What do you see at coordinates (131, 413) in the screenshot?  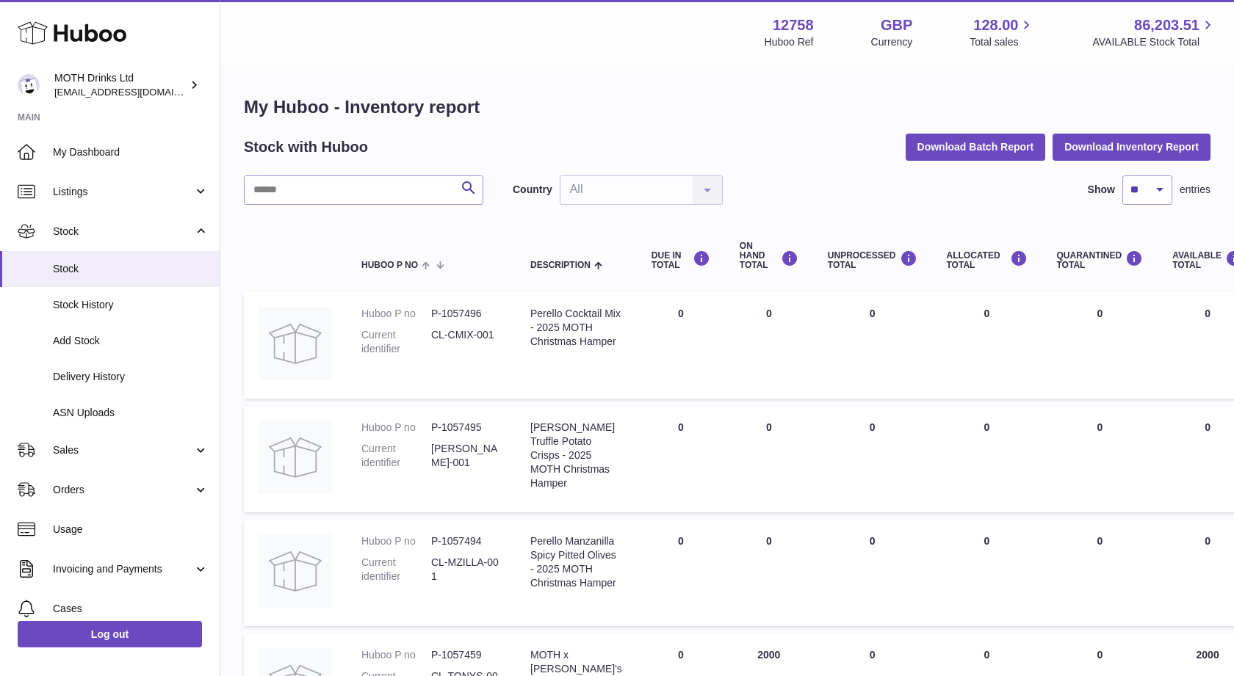 I see `span: ASN Uploads` at bounding box center [131, 413].